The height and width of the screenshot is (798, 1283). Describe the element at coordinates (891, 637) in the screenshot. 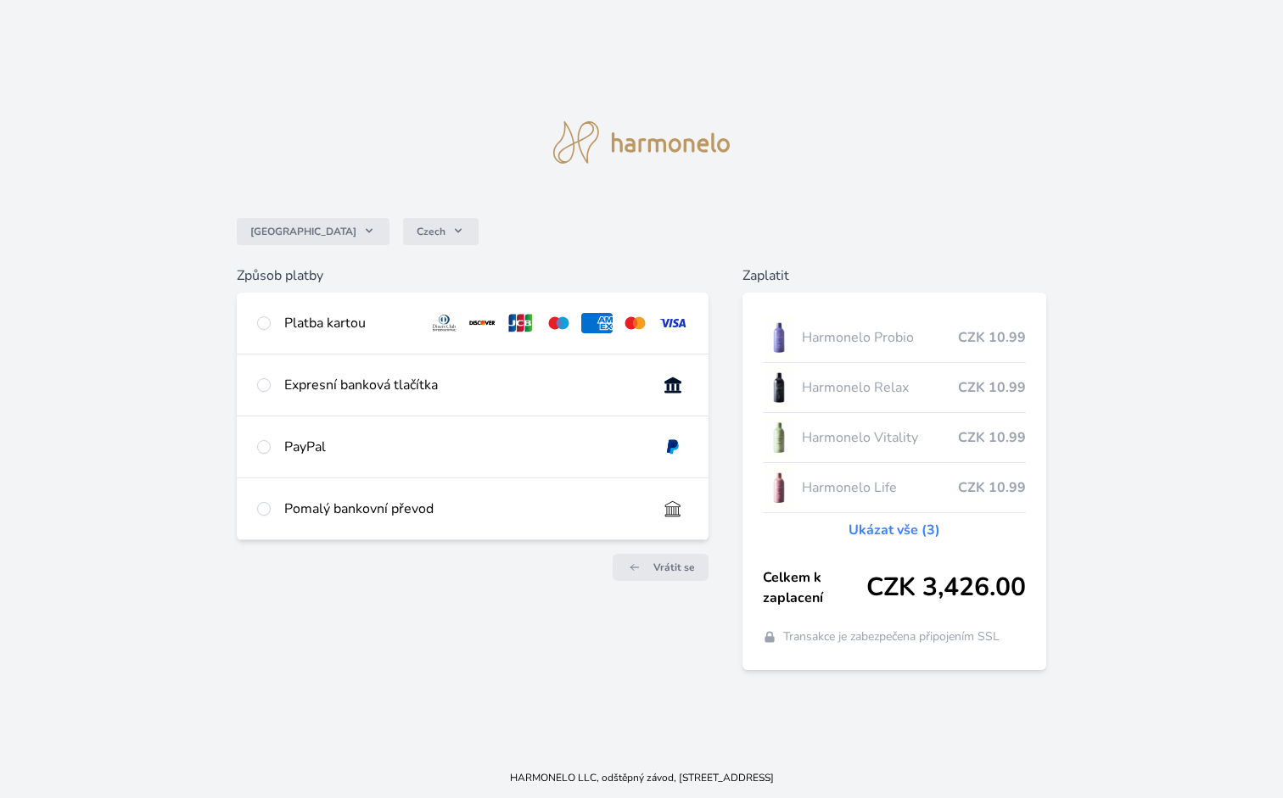

I see `span: Transakce je zabezpečena připojením SSL` at that location.